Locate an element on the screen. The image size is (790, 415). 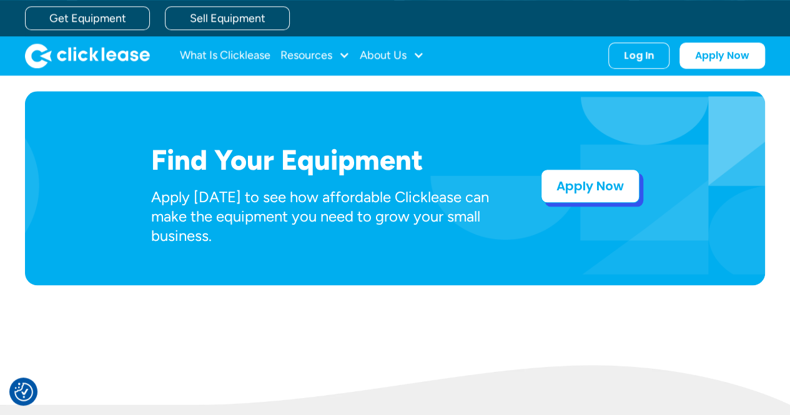
div: Resources is located at coordinates (315, 56).